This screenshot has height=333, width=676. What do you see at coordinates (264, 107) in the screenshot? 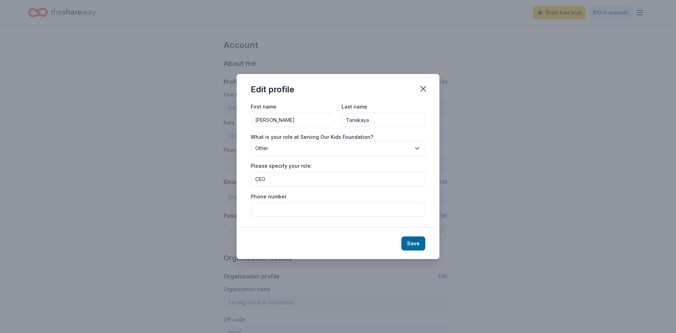
I see `label: First name` at bounding box center [264, 107].